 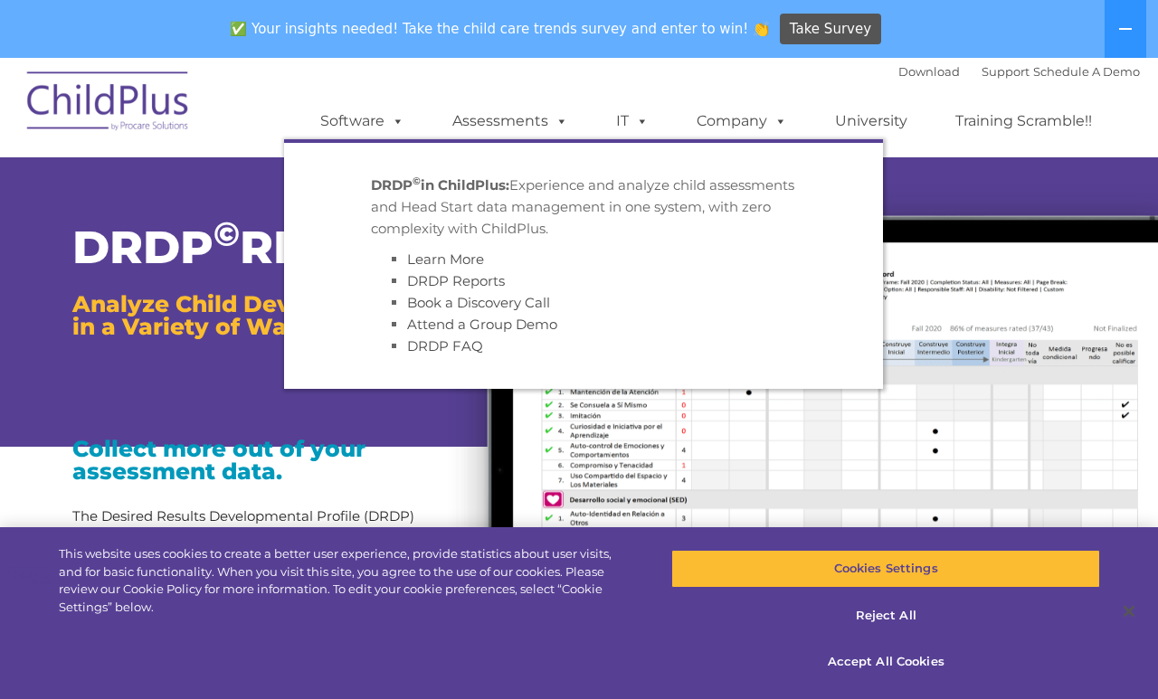 What do you see at coordinates (193, 327) in the screenshot?
I see `span: in a Variety of Ways` at bounding box center [193, 327].